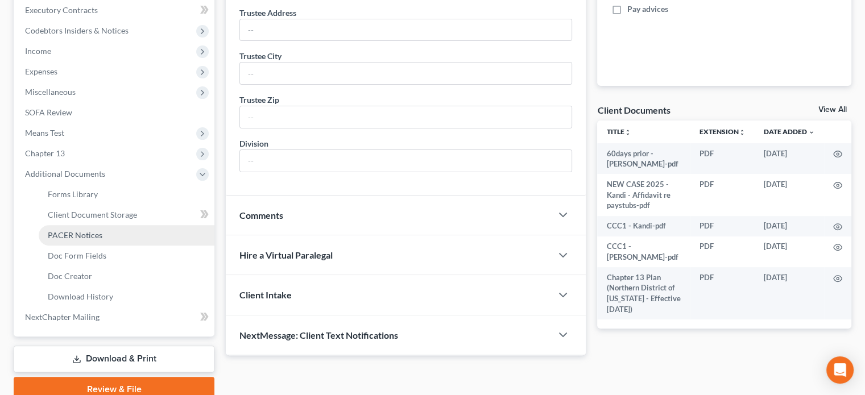  I want to click on span: PACER Notices, so click(75, 235).